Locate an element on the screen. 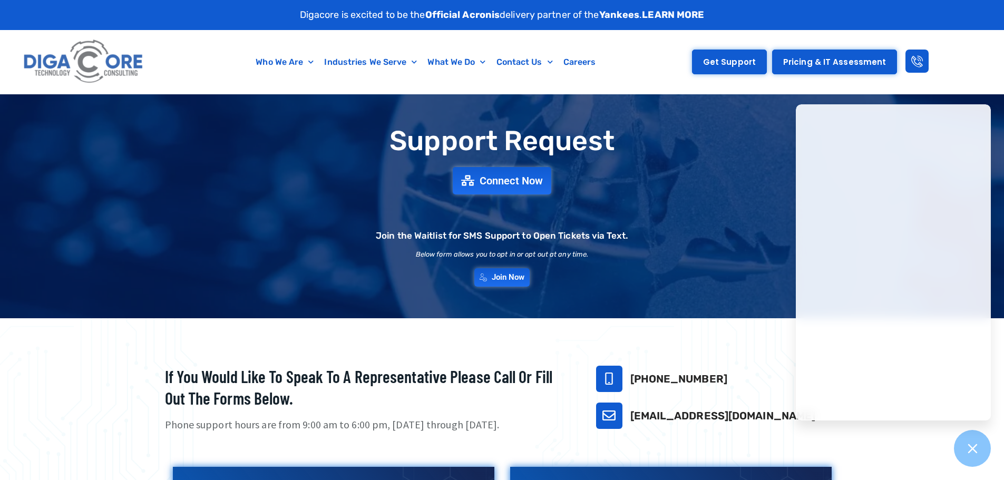 The width and height of the screenshot is (1004, 480). span: Get Support is located at coordinates (729, 62).